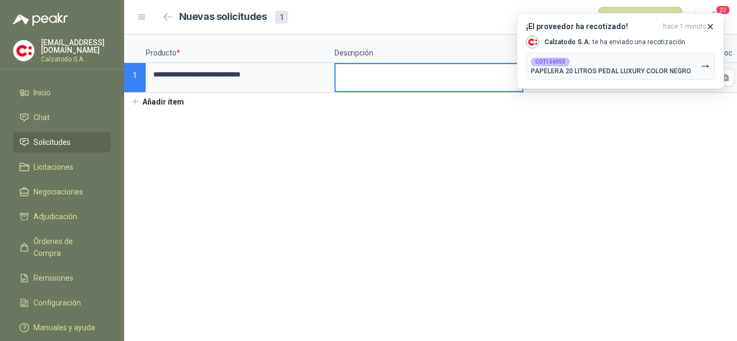  Describe the element at coordinates (62, 192) in the screenshot. I see `a: Negociaciones` at that location.